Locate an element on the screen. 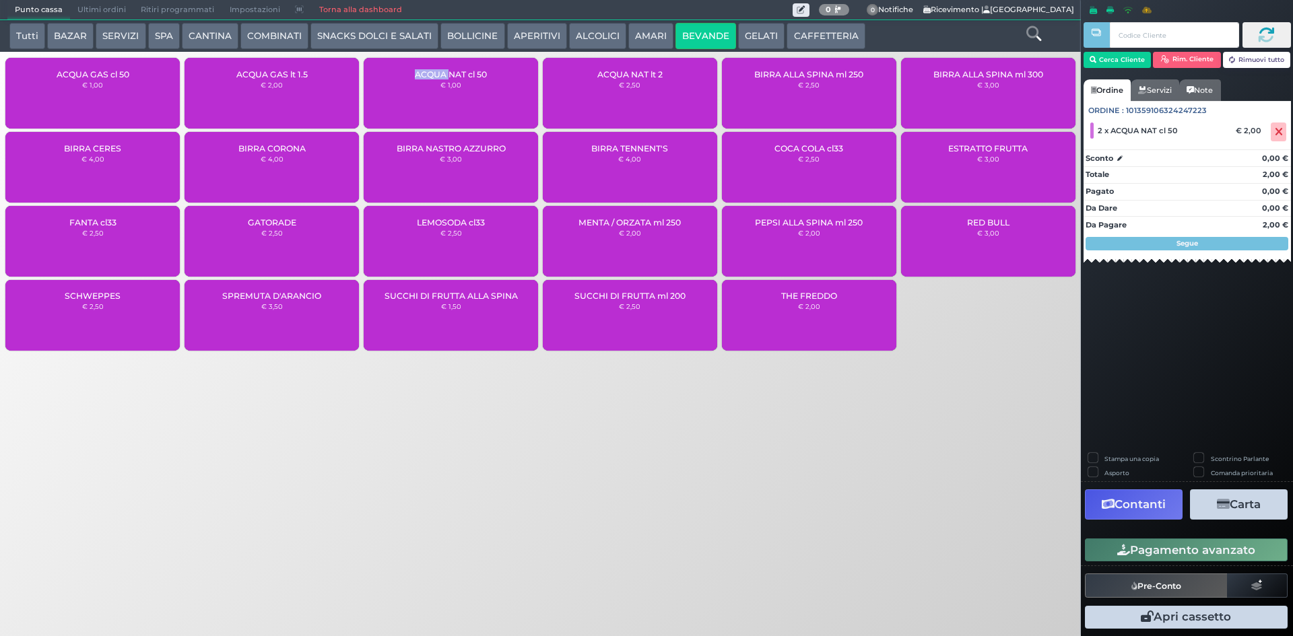 The height and width of the screenshot is (636, 1293). span: 101359106324247223 is located at coordinates (1166, 110).